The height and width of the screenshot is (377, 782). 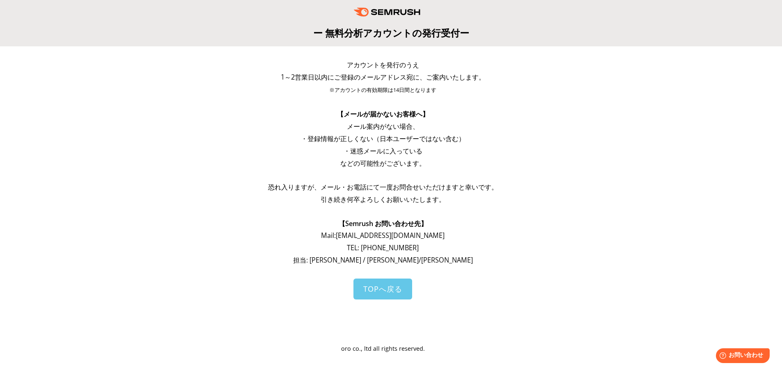 What do you see at coordinates (383, 151) in the screenshot?
I see `span: ・迷惑メールに入っている` at bounding box center [383, 151].